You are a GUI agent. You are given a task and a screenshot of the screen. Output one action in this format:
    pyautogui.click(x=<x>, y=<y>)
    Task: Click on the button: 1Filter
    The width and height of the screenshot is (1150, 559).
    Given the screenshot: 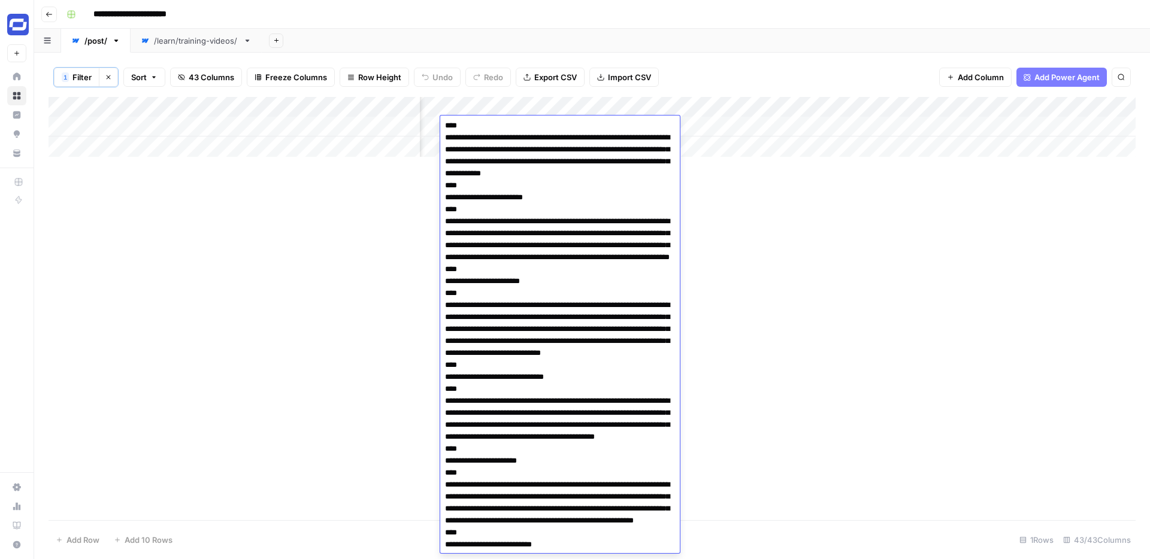 What is the action you would take?
    pyautogui.click(x=76, y=77)
    